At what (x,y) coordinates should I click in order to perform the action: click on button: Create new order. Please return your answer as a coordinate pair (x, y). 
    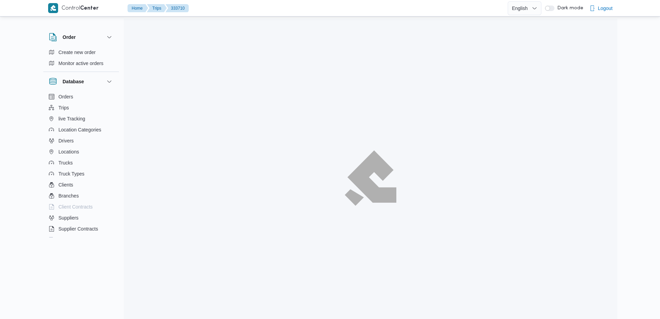
    Looking at the image, I should click on (81, 52).